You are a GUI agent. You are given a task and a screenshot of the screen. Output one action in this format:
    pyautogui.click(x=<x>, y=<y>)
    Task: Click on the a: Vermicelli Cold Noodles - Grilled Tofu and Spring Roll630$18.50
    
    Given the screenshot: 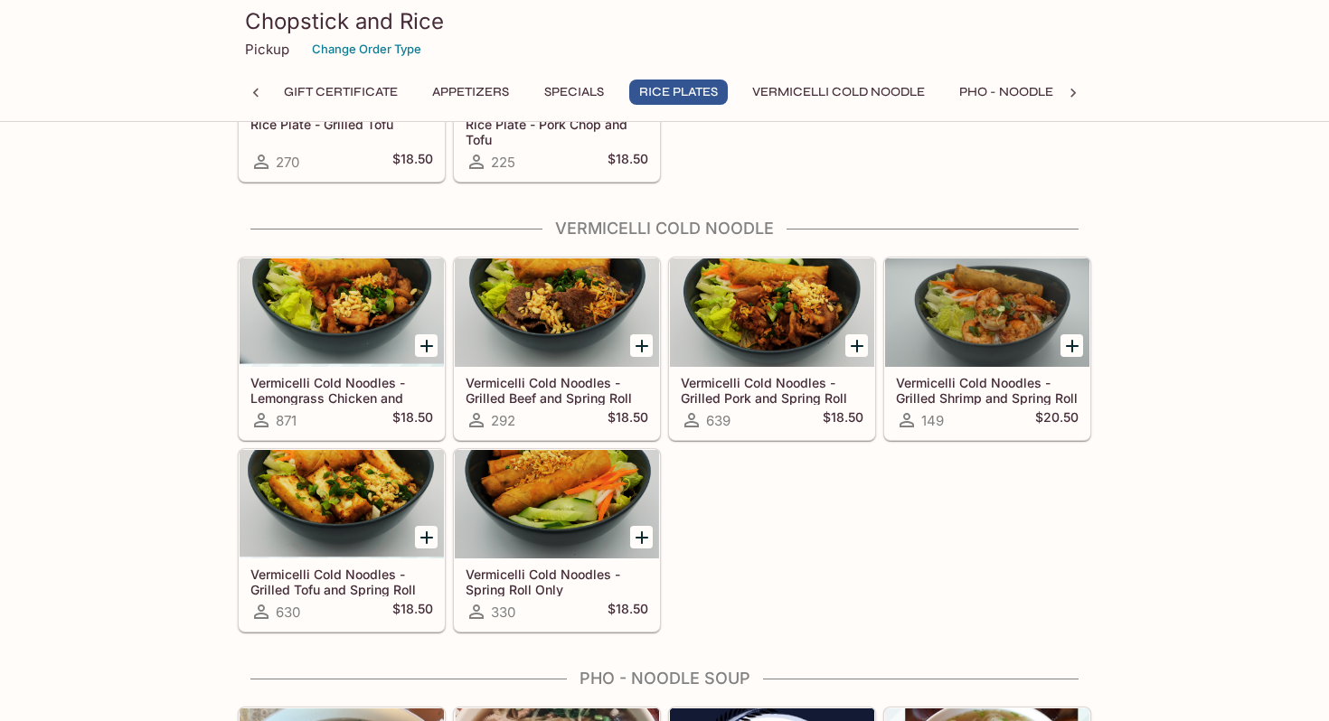 What is the action you would take?
    pyautogui.click(x=342, y=540)
    